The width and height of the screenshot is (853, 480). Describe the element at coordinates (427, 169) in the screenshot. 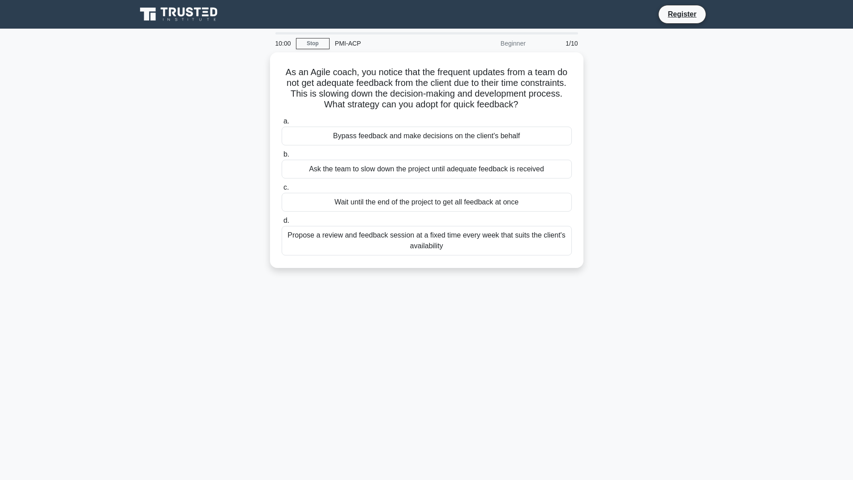

I see `div: Ask the team to slow down the project until adequate feedback is received` at that location.